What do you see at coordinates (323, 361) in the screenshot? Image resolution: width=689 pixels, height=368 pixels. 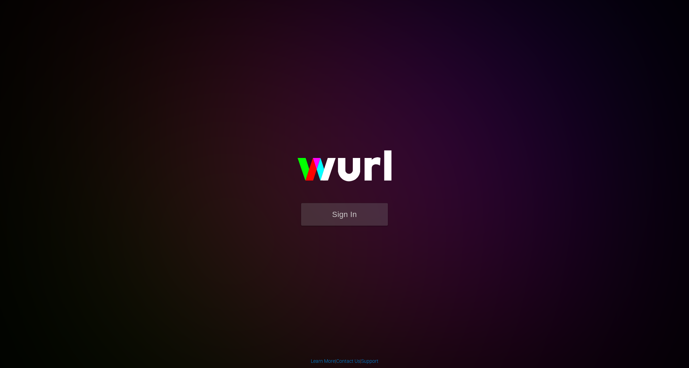 I see `a: Learn More` at bounding box center [323, 361].